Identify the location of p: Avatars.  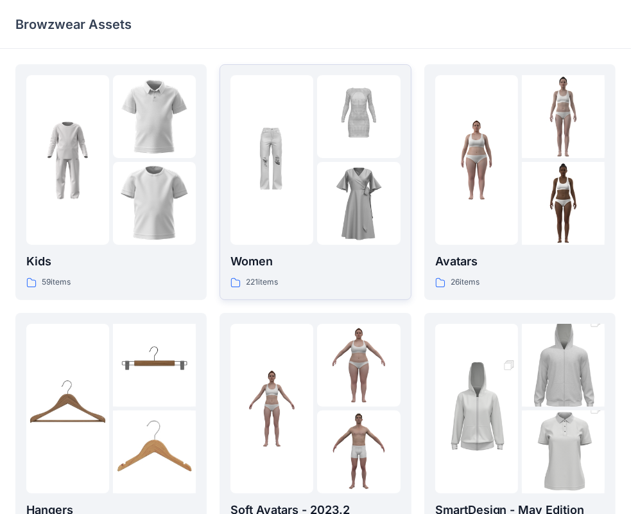
(520, 261).